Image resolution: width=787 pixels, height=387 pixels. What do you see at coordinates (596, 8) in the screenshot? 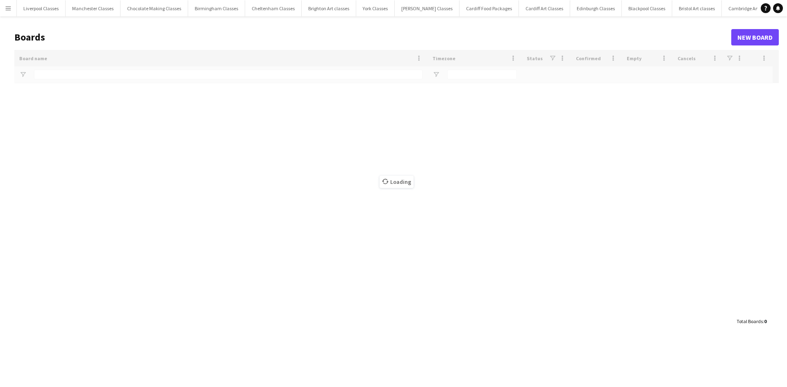
I see `button: Edinburgh Classes` at bounding box center [596, 8].